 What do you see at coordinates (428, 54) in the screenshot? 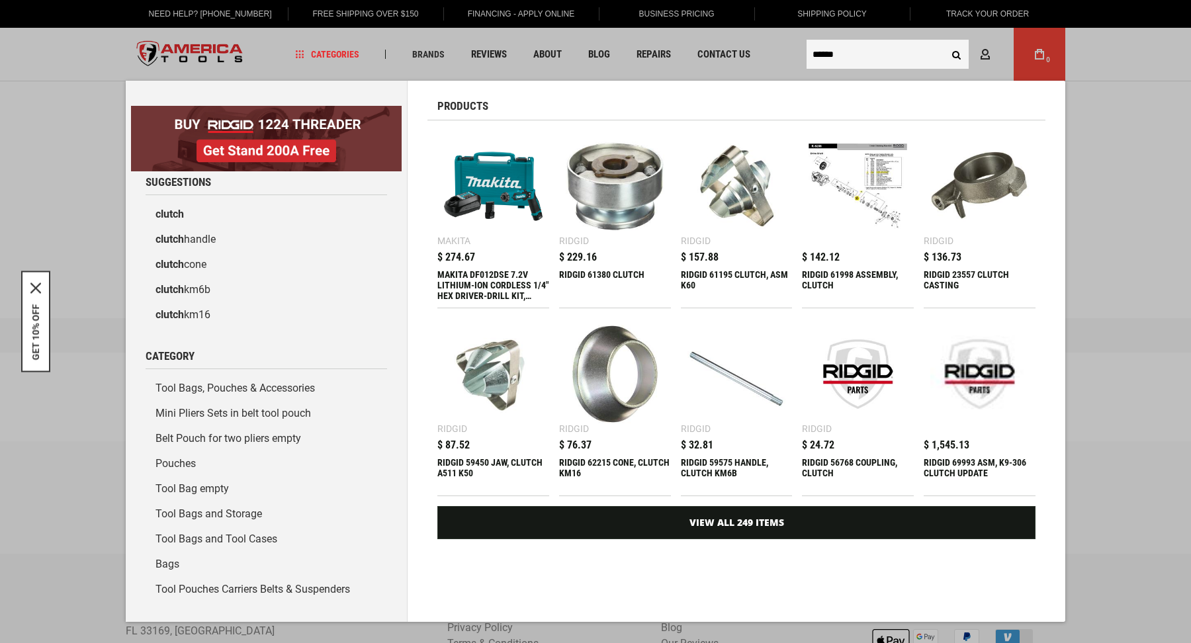
I see `a: Brands` at bounding box center [428, 54].